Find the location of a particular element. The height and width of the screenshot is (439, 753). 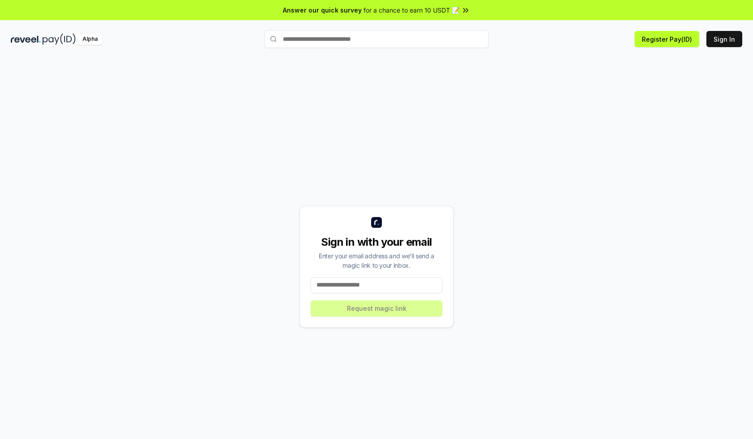

div: Enter your email address and we’ll send a magic link to your inbox. is located at coordinates (377, 261).